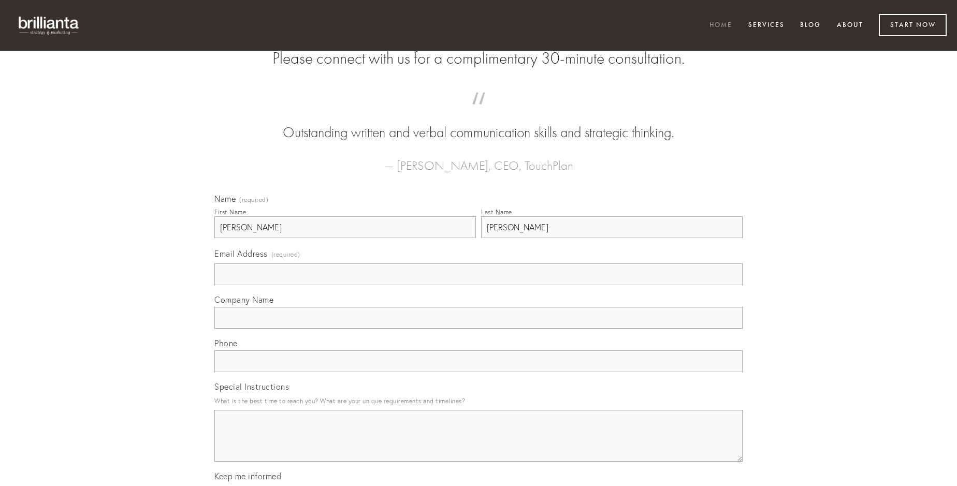 The width and height of the screenshot is (957, 486). What do you see at coordinates (810, 25) in the screenshot?
I see `a: Blog` at bounding box center [810, 25].